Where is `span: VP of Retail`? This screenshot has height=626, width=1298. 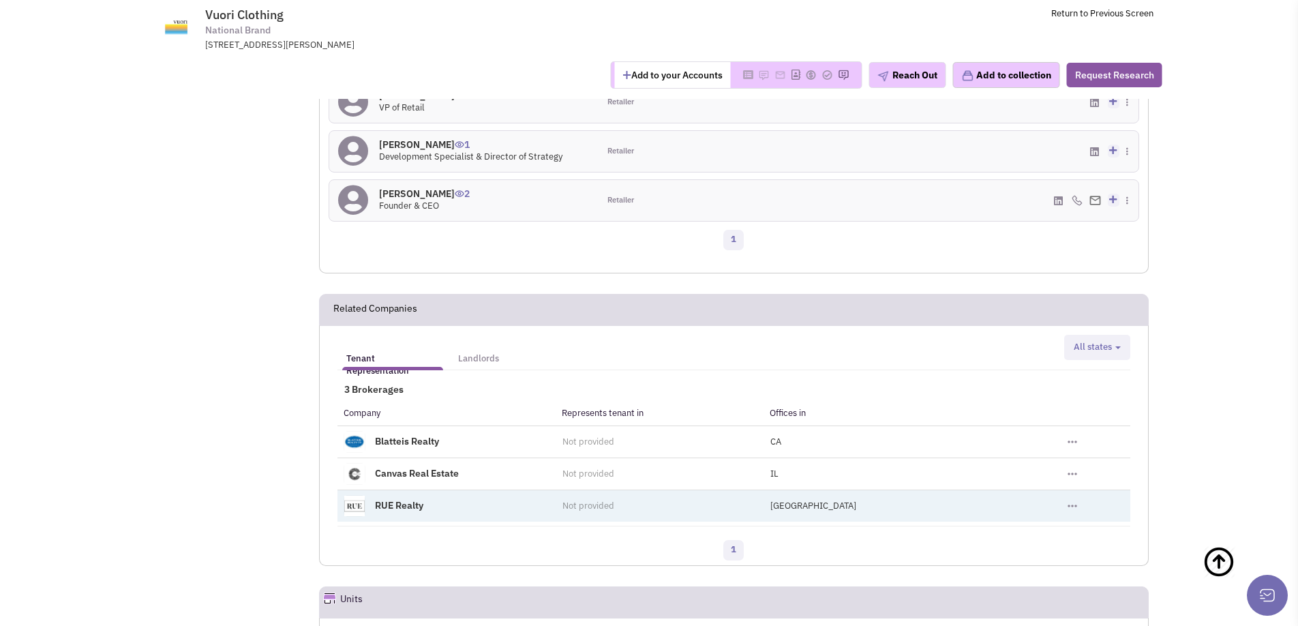 span: VP of Retail is located at coordinates (401, 107).